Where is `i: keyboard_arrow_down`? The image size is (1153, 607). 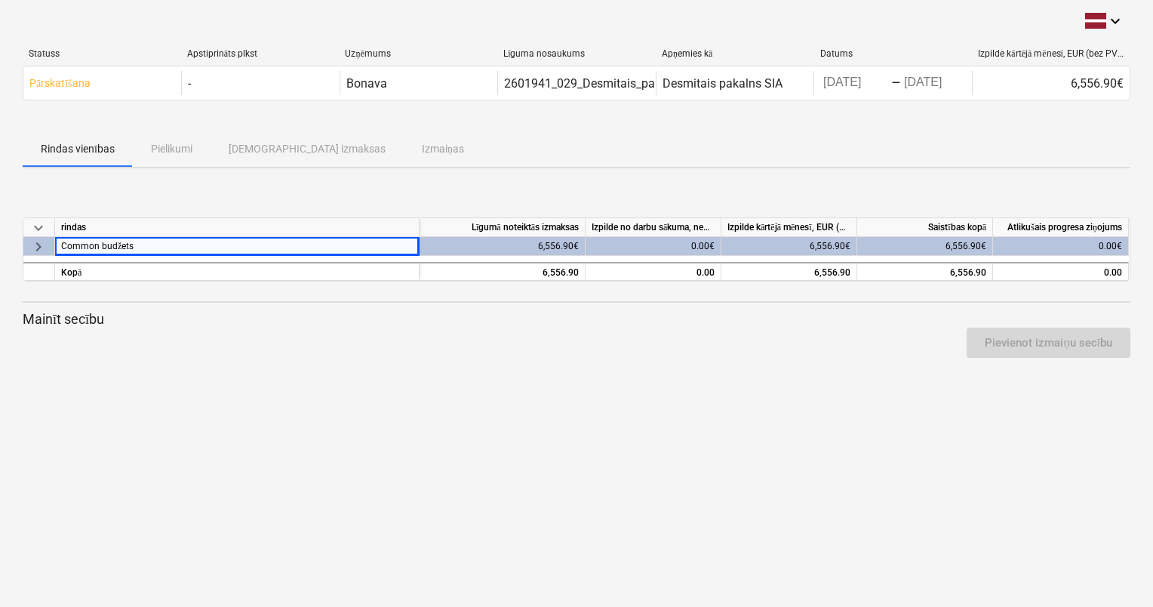
i: keyboard_arrow_down is located at coordinates (1115, 21).